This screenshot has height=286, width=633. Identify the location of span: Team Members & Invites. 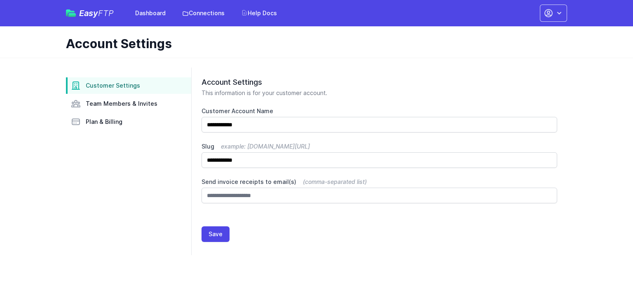
(121, 104).